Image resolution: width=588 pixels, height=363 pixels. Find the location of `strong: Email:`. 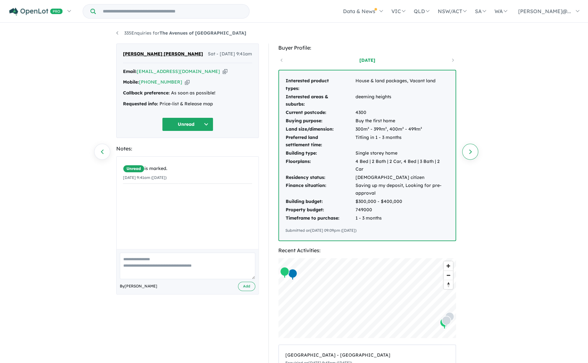

strong: Email: is located at coordinates (130, 71).